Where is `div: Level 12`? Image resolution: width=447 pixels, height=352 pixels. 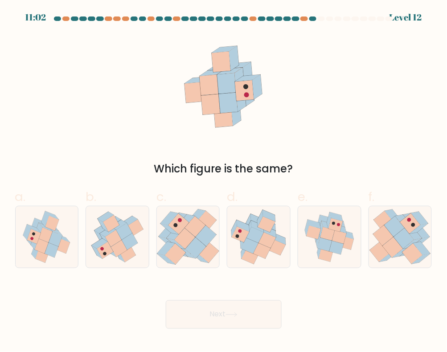 div: Level 12 is located at coordinates (405, 17).